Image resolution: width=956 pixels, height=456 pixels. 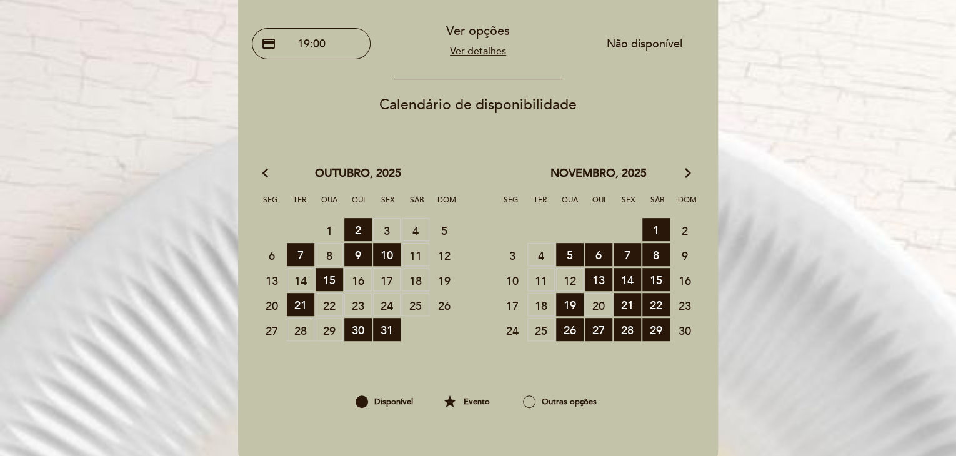 I want to click on div: Disponível, so click(x=384, y=402).